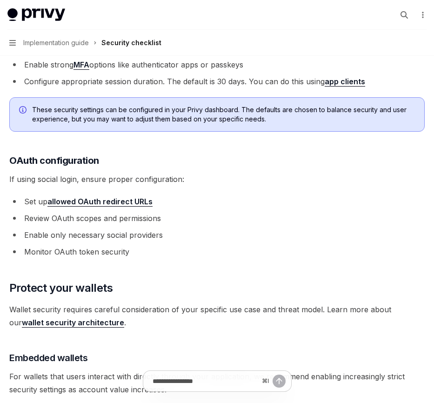 The image size is (434, 403). I want to click on a: MFA, so click(81, 65).